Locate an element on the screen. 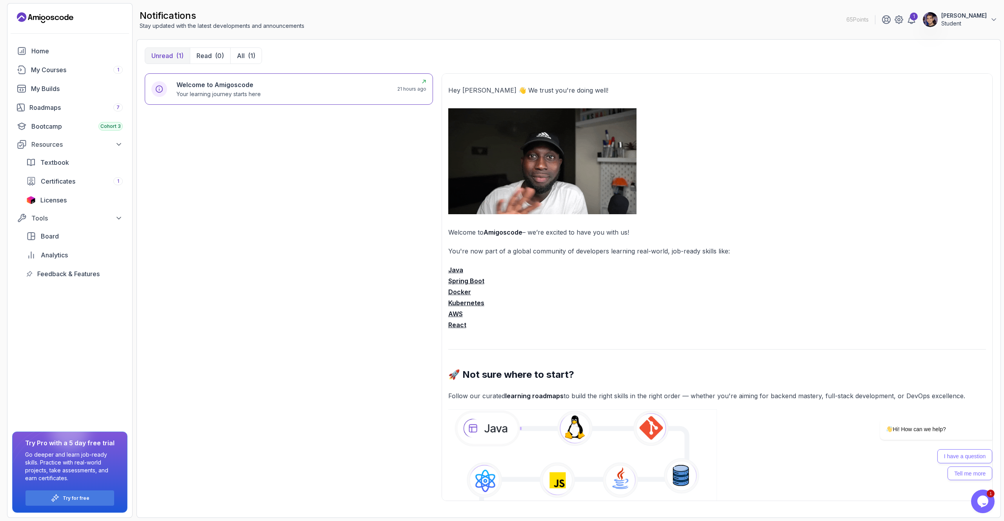  a: courses is located at coordinates (70, 70).